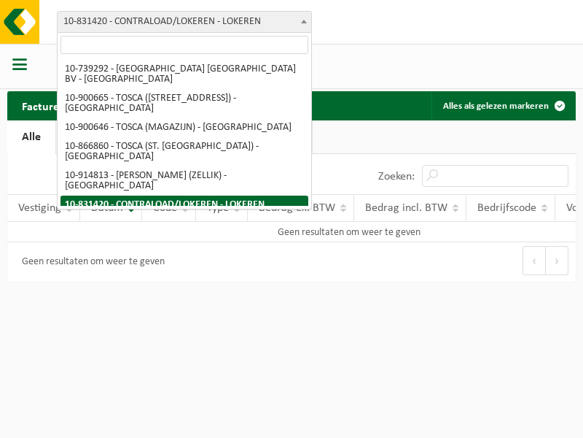 Image resolution: width=583 pixels, height=438 pixels. I want to click on button: Next, so click(557, 260).